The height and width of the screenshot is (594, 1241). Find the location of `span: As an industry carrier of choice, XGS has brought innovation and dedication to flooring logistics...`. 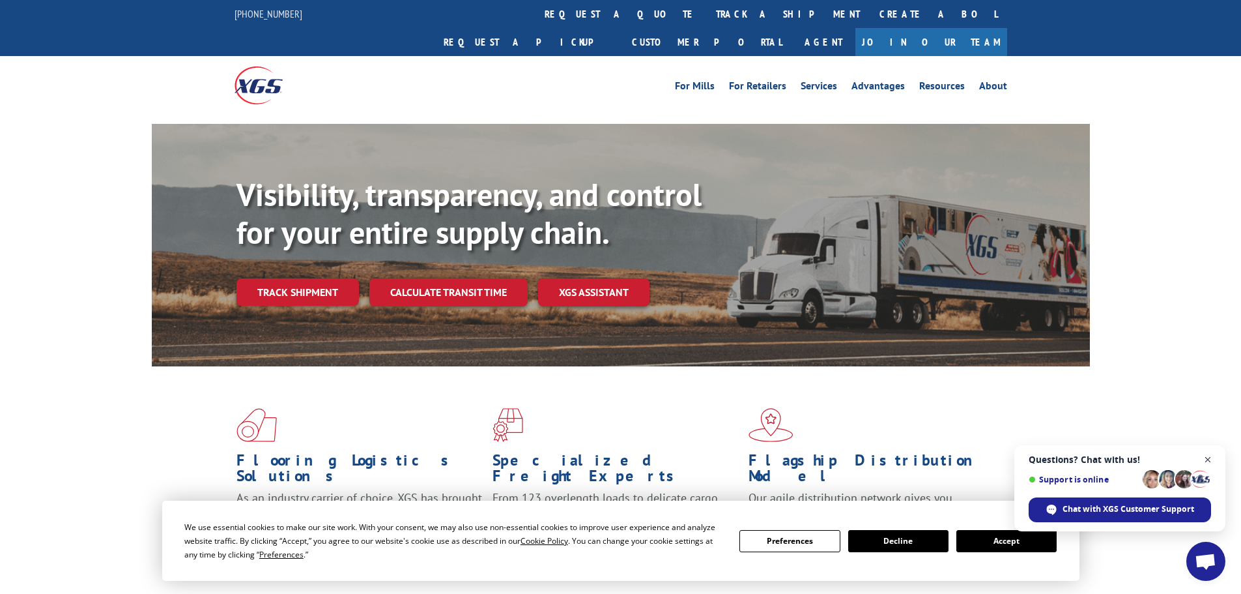

span: As an industry carrier of choice, XGS has brought innovation and dedication to flooring logistics... is located at coordinates (359, 513).